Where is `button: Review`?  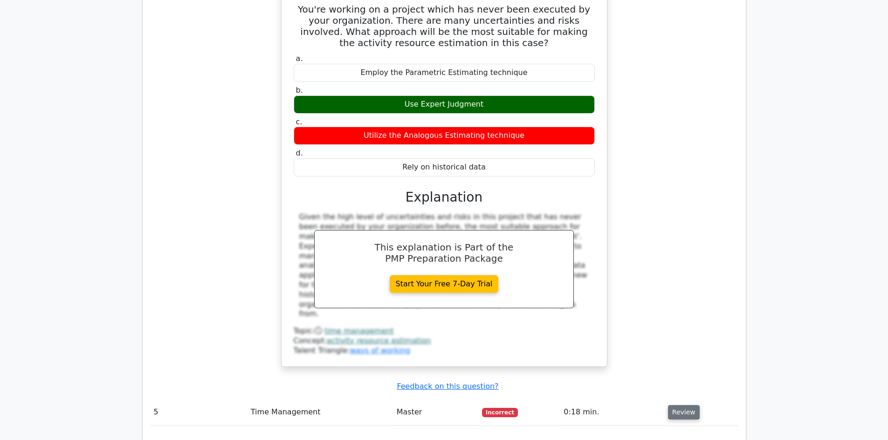 button: Review is located at coordinates (684, 412).